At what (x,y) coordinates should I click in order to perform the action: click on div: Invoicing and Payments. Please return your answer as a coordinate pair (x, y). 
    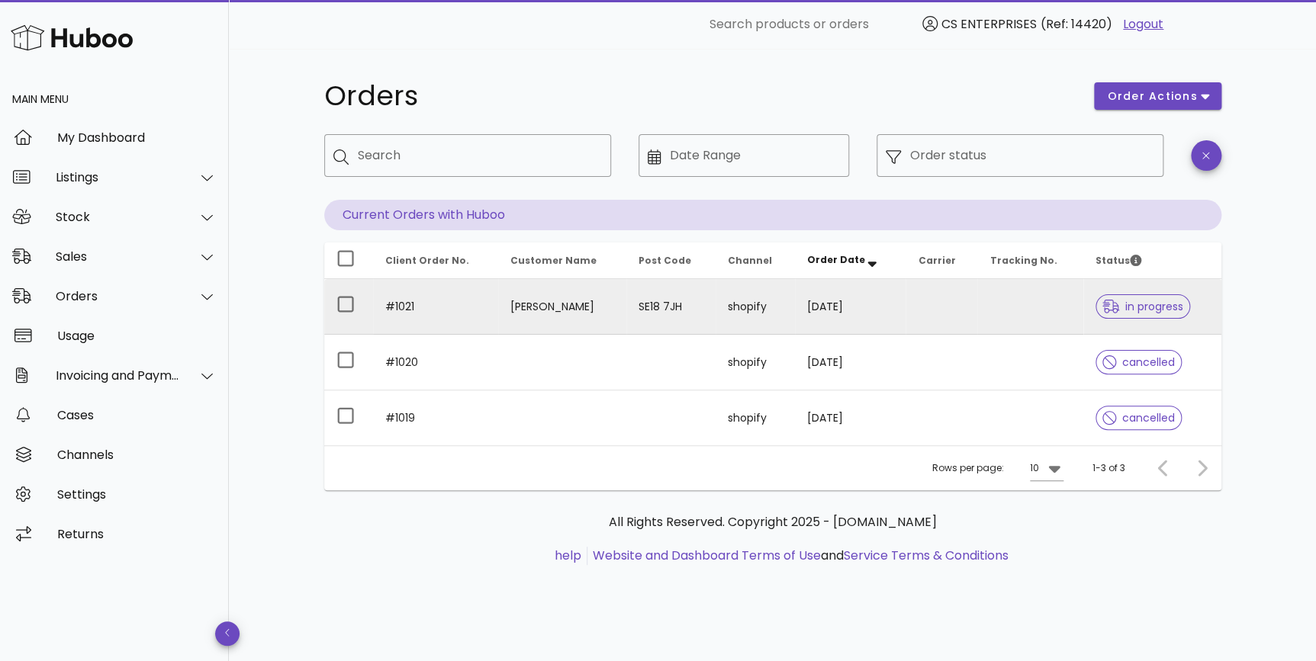
    Looking at the image, I should click on (117, 375).